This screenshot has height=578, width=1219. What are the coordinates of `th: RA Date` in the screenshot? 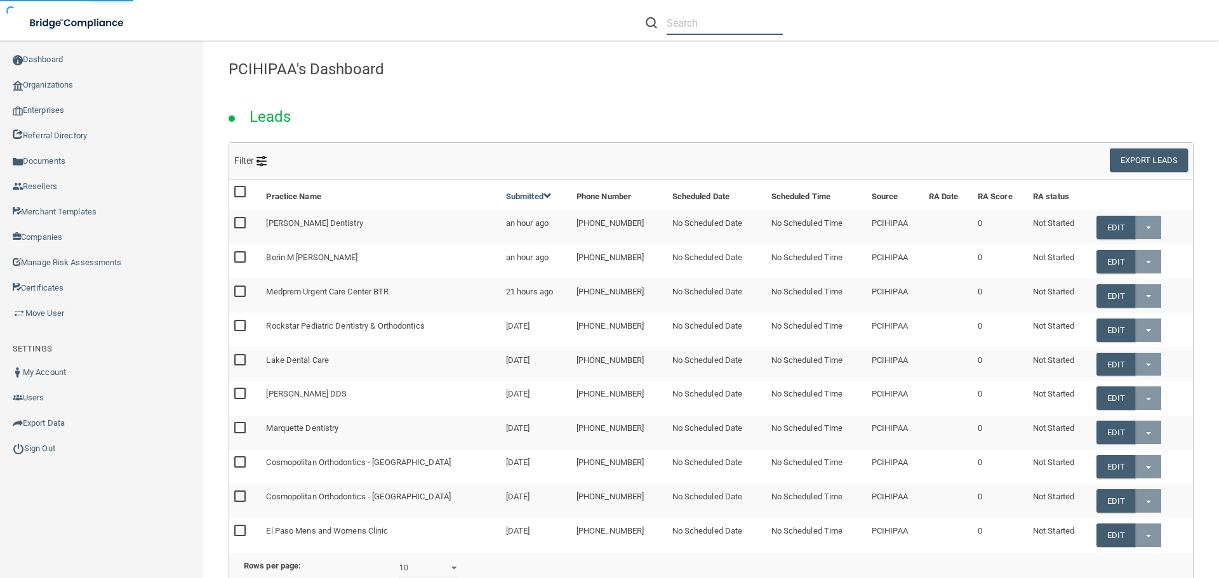 It's located at (948, 195).